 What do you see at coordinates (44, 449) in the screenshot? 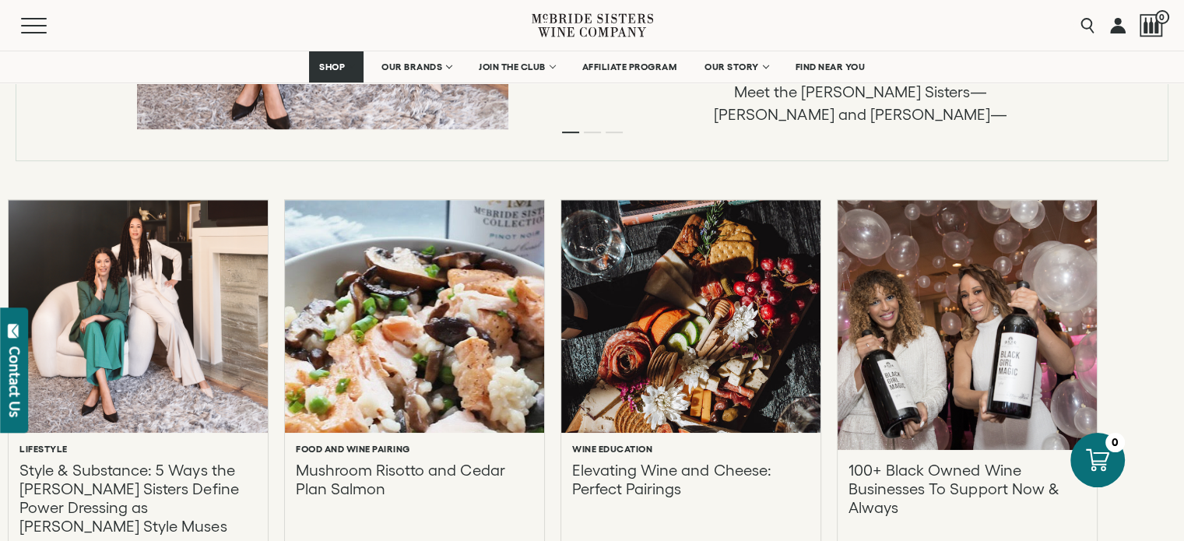
I see `h6: Lifestyle` at bounding box center [44, 449].